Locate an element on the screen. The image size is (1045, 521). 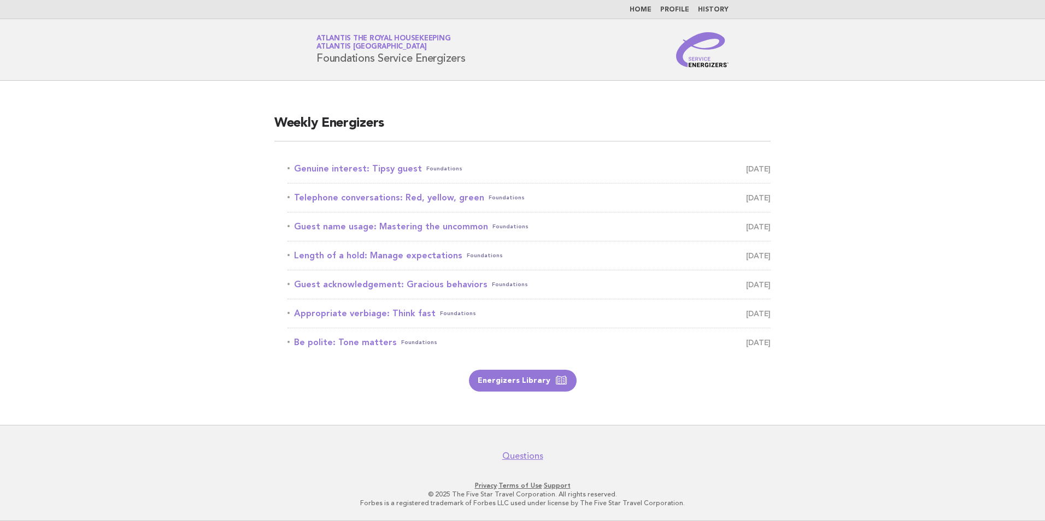
p: © 2025 The Five Star Travel Corporation. All rights reserved. is located at coordinates (523, 495).